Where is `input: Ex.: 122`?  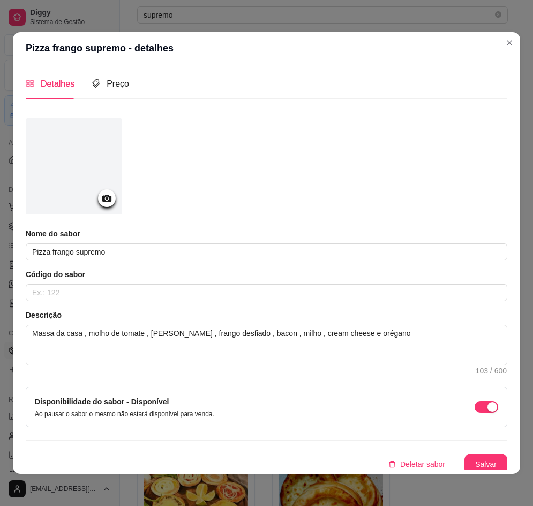 input: Ex.: 122 is located at coordinates (266, 293).